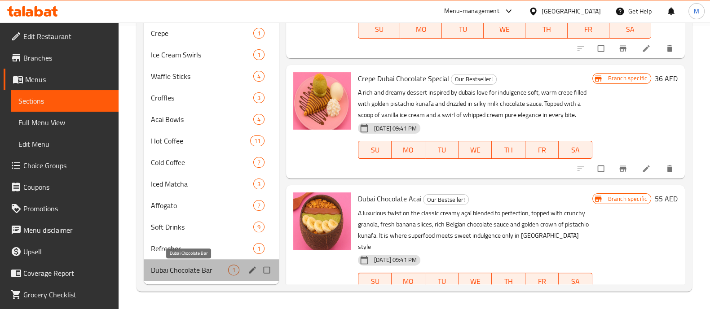 This screenshot has width=710, height=309. What do you see at coordinates (379, 30) in the screenshot?
I see `button: SU` at bounding box center [379, 30].